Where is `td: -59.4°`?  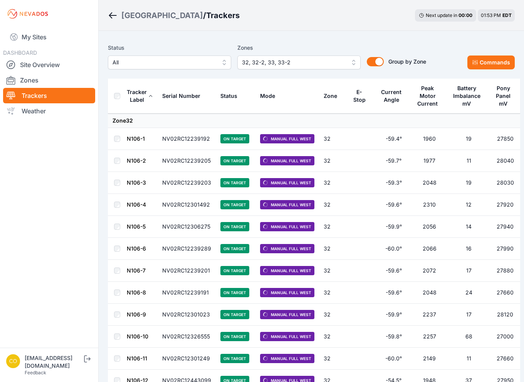 td: -59.4° is located at coordinates (394, 139).